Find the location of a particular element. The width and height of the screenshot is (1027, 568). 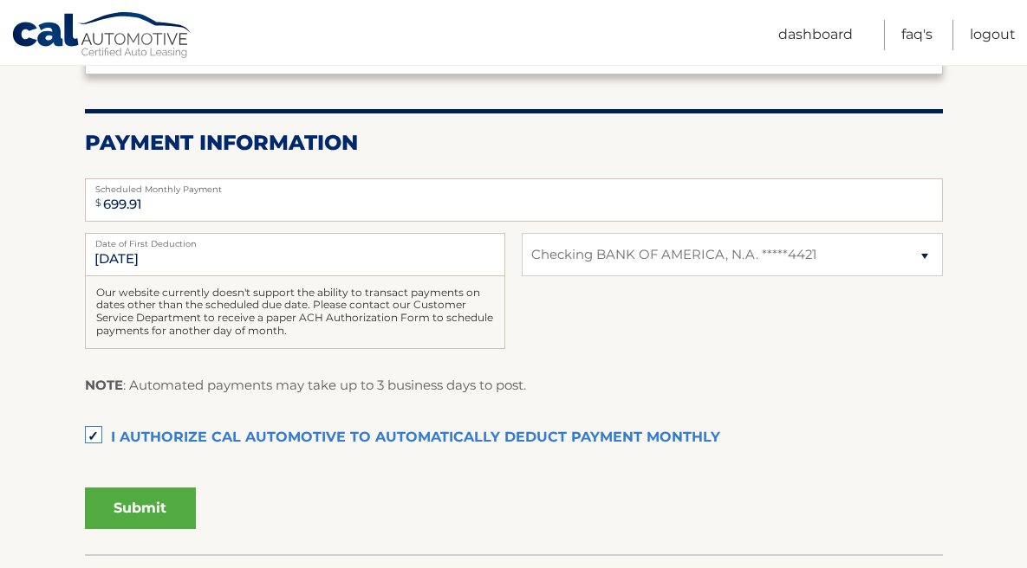

div: Our website currently doesn't support the ability to transact payments on dates other than the sc... is located at coordinates (295, 313).